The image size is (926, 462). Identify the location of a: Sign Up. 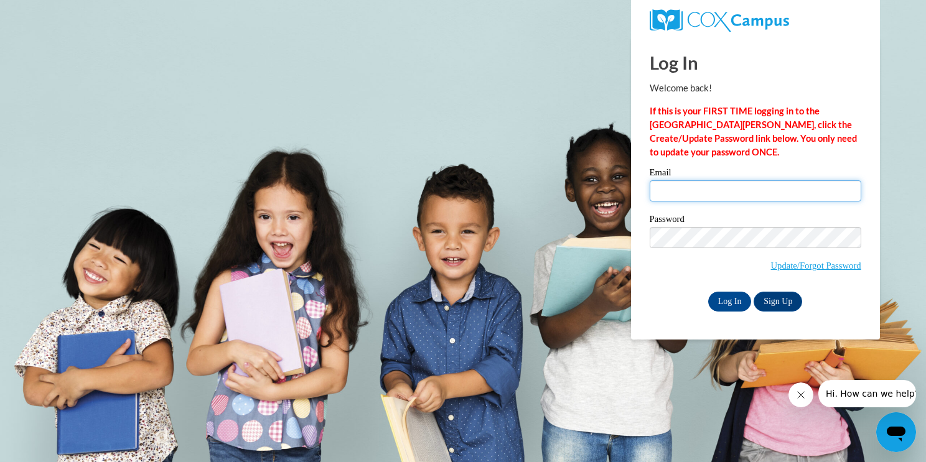
(778, 302).